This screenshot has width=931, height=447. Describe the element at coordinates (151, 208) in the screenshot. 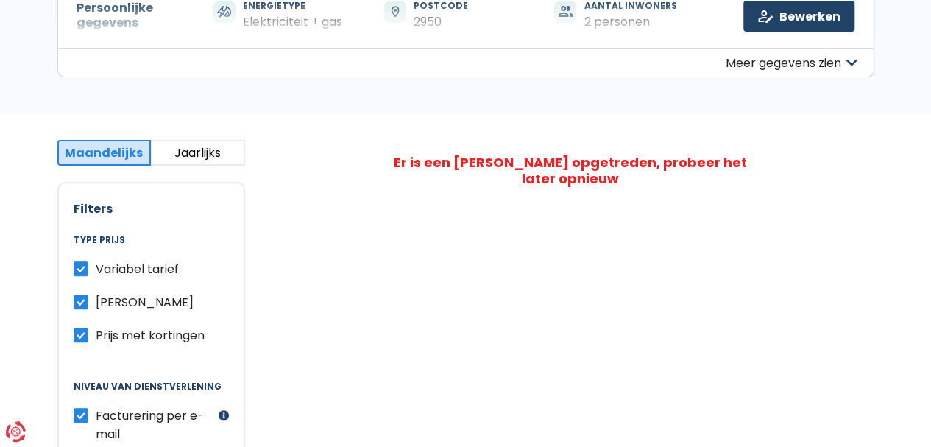

I see `h2: Filters` at that location.